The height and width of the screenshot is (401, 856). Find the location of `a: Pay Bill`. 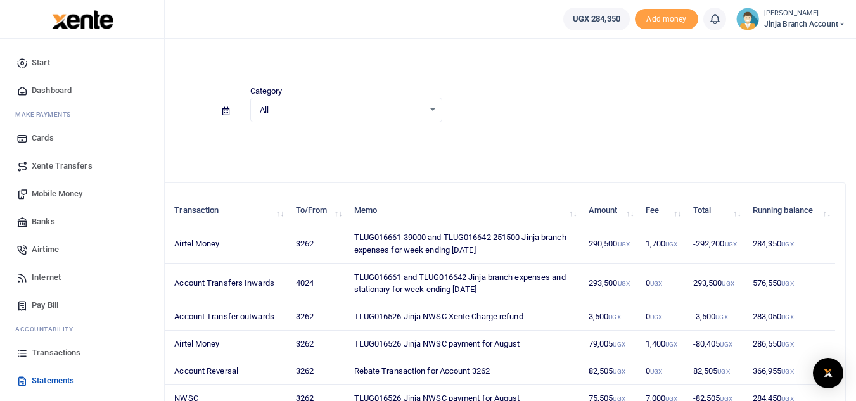

a: Pay Bill is located at coordinates (82, 306).